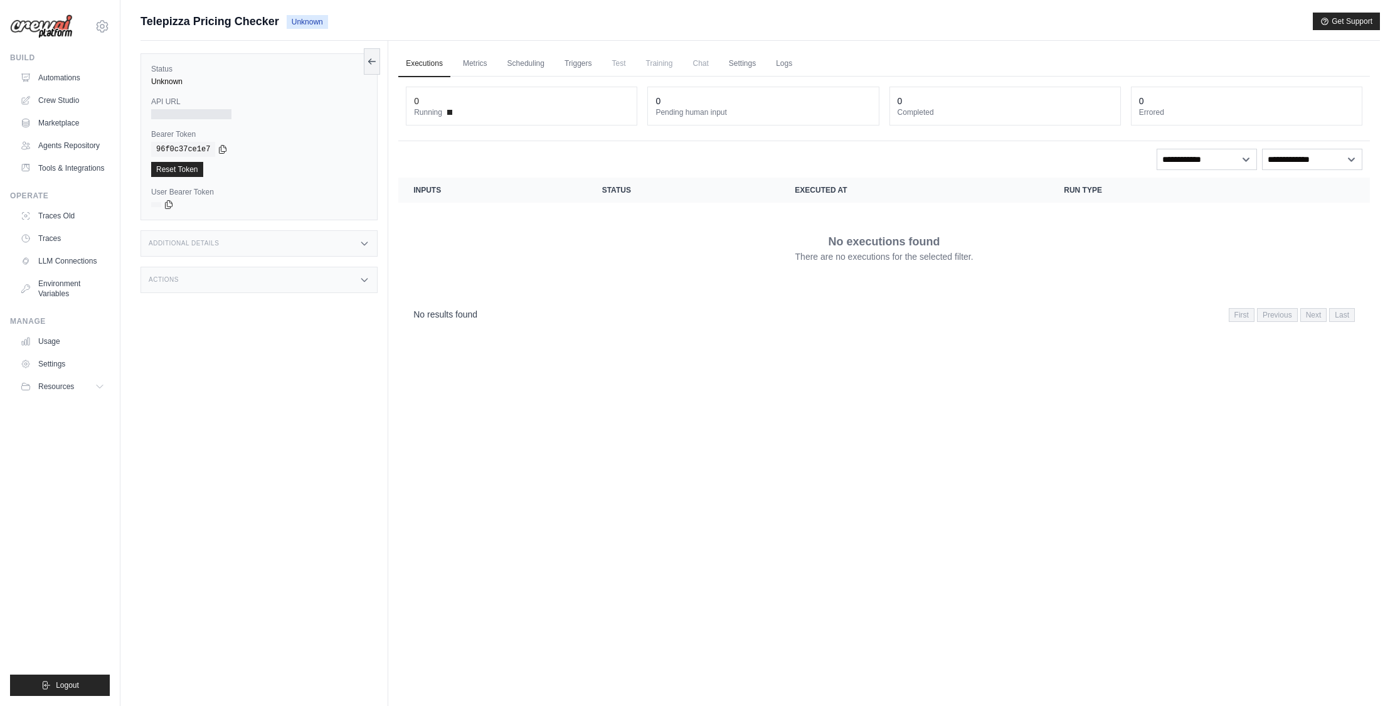  I want to click on a: Tools & Integrations, so click(62, 168).